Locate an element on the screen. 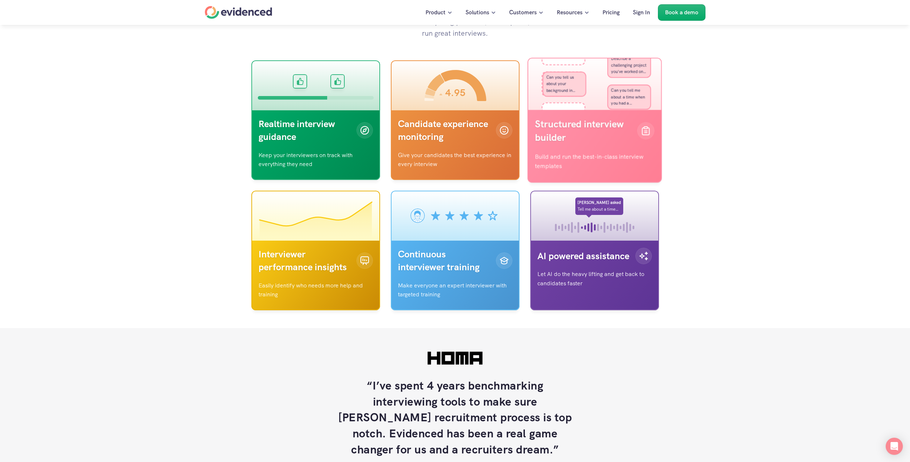  div: Open Intercom Messenger is located at coordinates (894, 447).